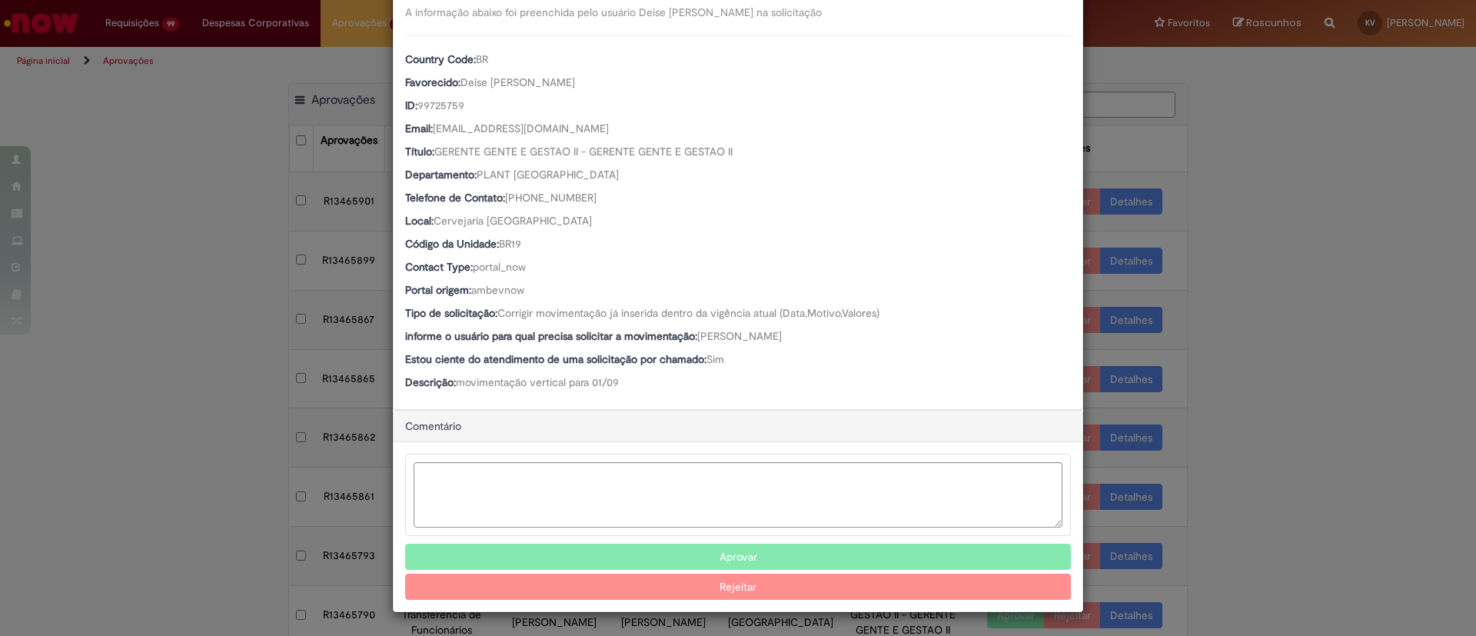  What do you see at coordinates (551, 336) in the screenshot?
I see `b: informe o usuário para qual precisa solicitar a movimentação:` at bounding box center [551, 336].